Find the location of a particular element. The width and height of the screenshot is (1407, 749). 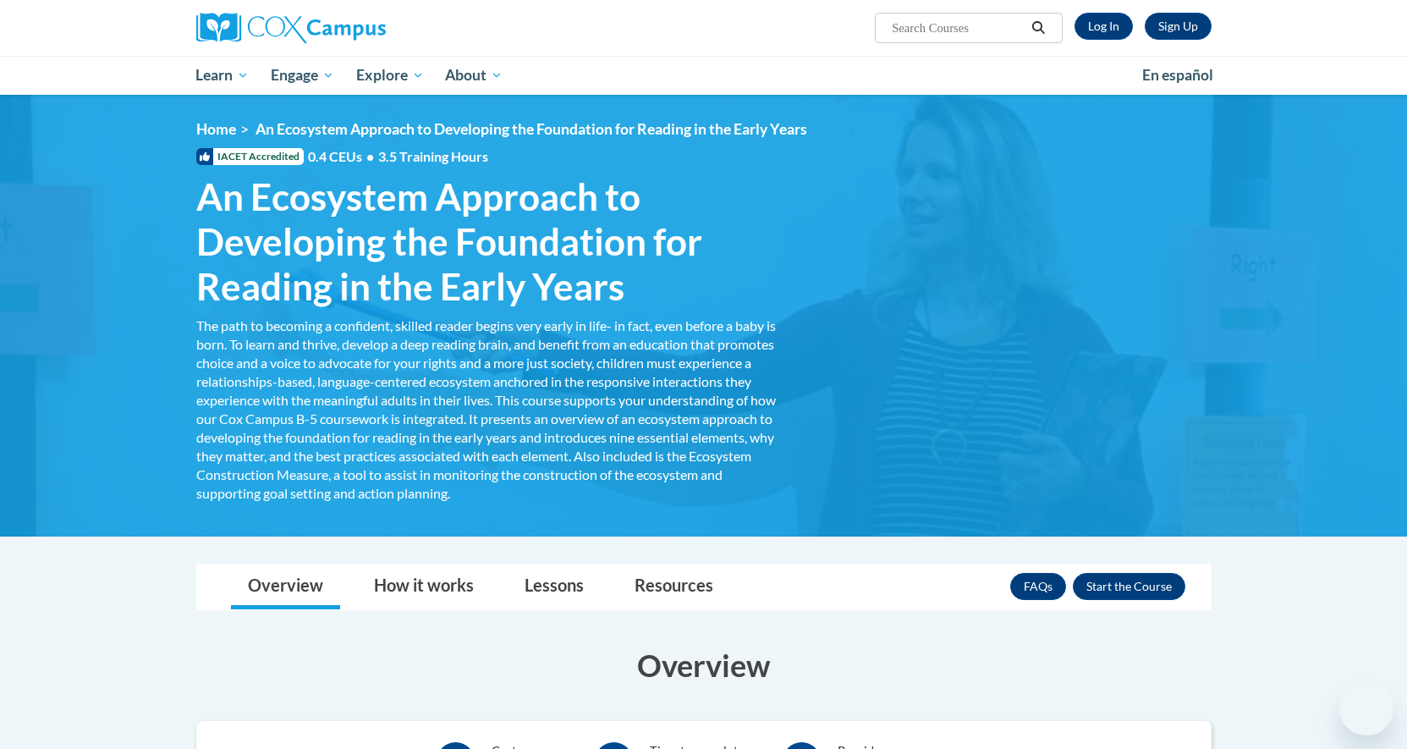

span: 0.4 CEUs is located at coordinates (398, 156).